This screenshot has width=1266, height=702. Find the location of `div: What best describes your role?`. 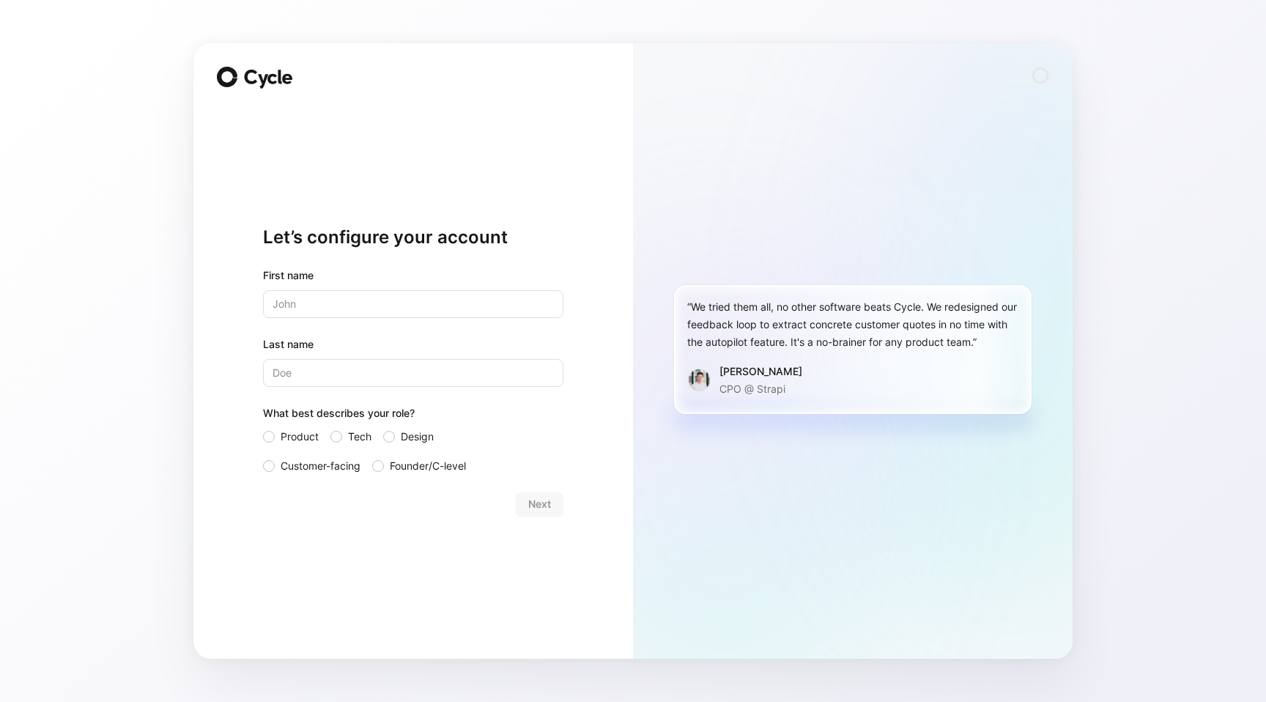

div: What best describes your role? is located at coordinates (413, 416).